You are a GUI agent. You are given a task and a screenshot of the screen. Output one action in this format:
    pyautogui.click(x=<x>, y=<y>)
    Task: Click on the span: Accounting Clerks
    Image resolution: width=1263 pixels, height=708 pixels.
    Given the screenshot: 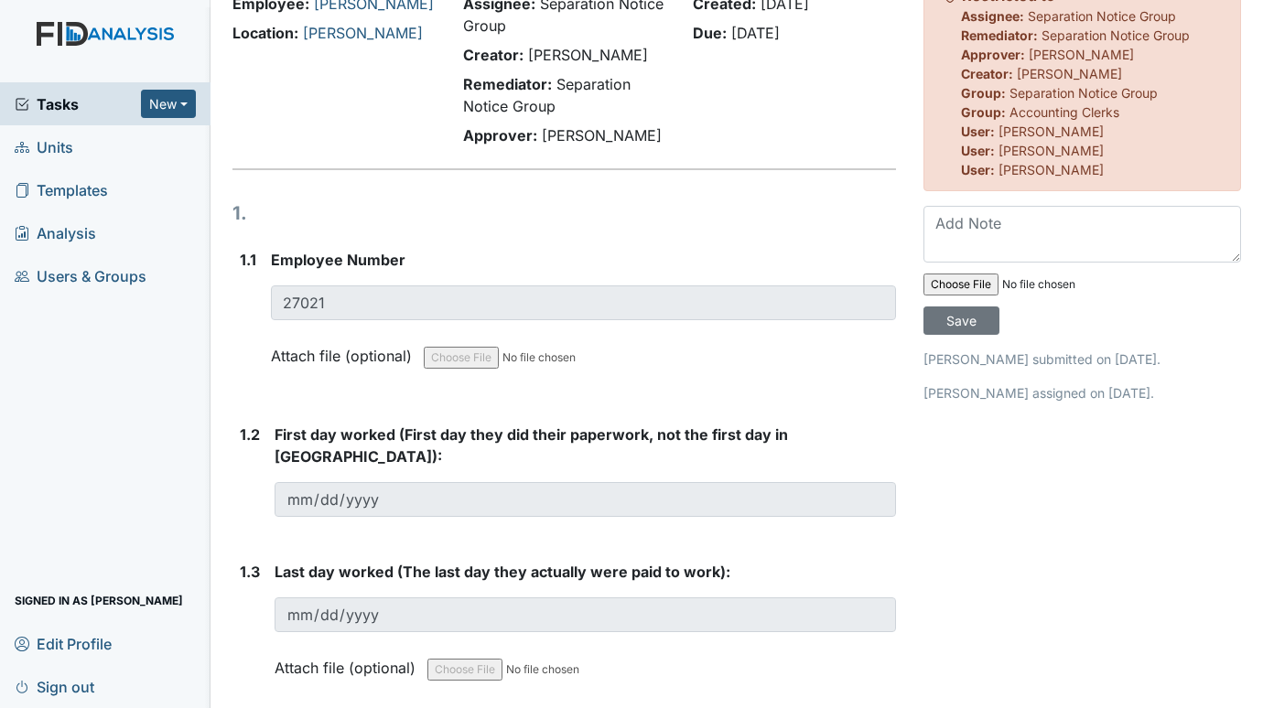 What is the action you would take?
    pyautogui.click(x=1064, y=112)
    